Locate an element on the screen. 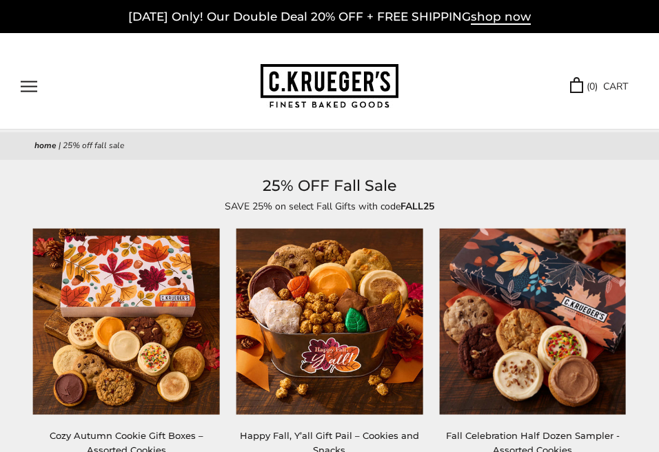 The width and height of the screenshot is (659, 452). img: Fall Celebration Half Dozen Sampler - Assorted Cookies is located at coordinates (532, 321).